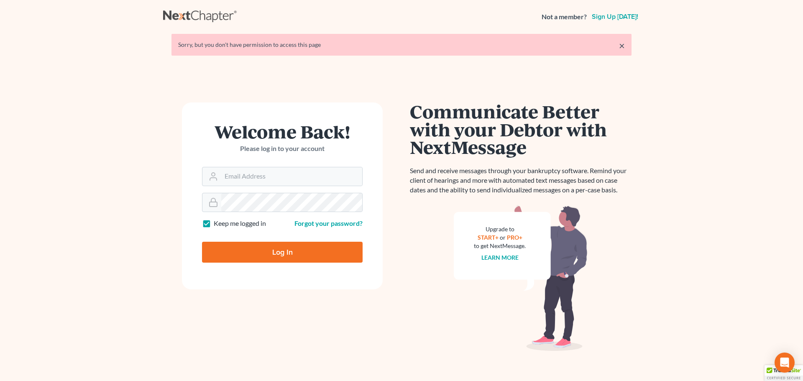 This screenshot has height=381, width=803. Describe the element at coordinates (500, 257) in the screenshot. I see `a: Learn more` at that location.